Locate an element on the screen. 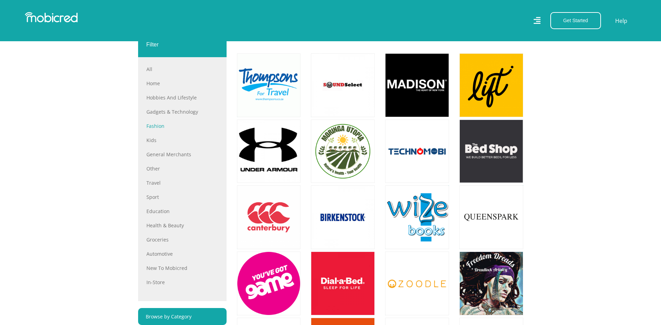  div: Filter is located at coordinates (182, 45).